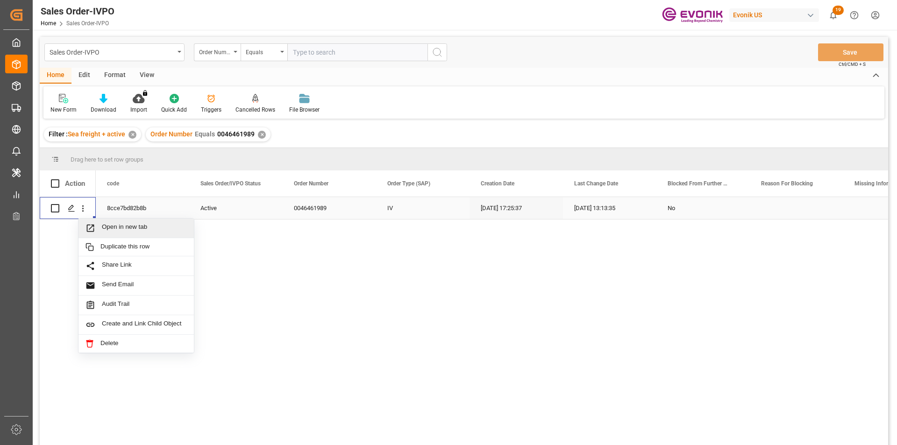 Image resolution: width=897 pixels, height=445 pixels. I want to click on div: View, so click(147, 76).